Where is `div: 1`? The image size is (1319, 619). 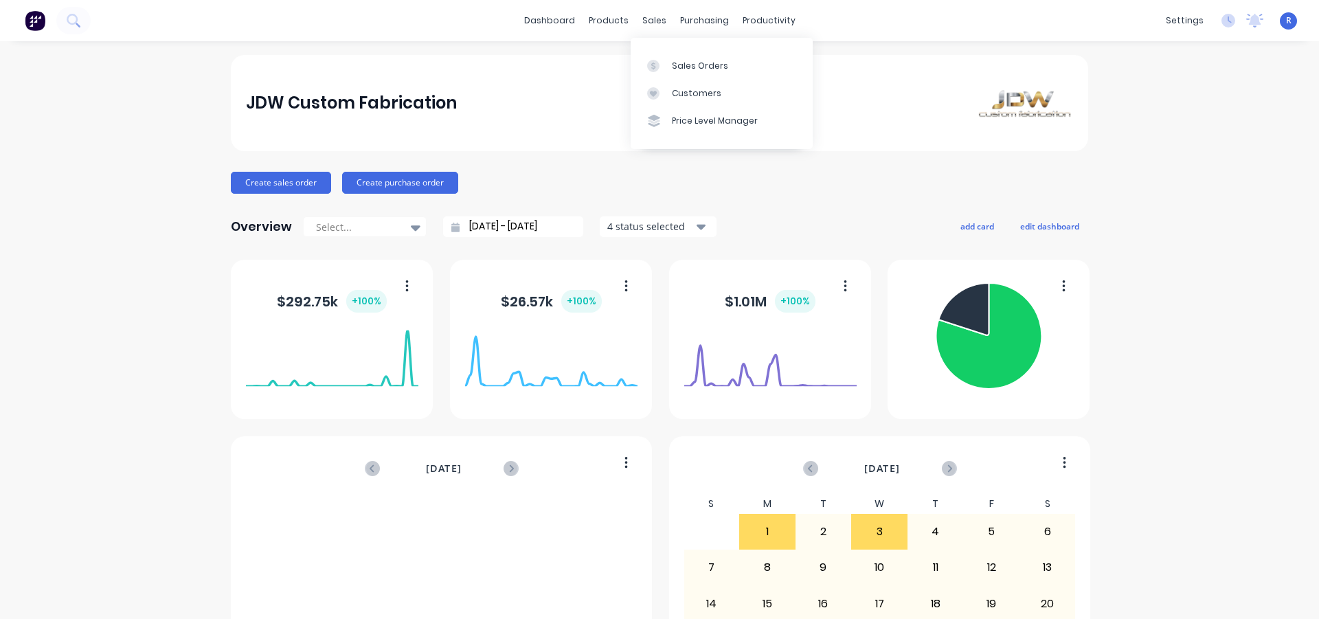
div: 1 is located at coordinates (767, 532).